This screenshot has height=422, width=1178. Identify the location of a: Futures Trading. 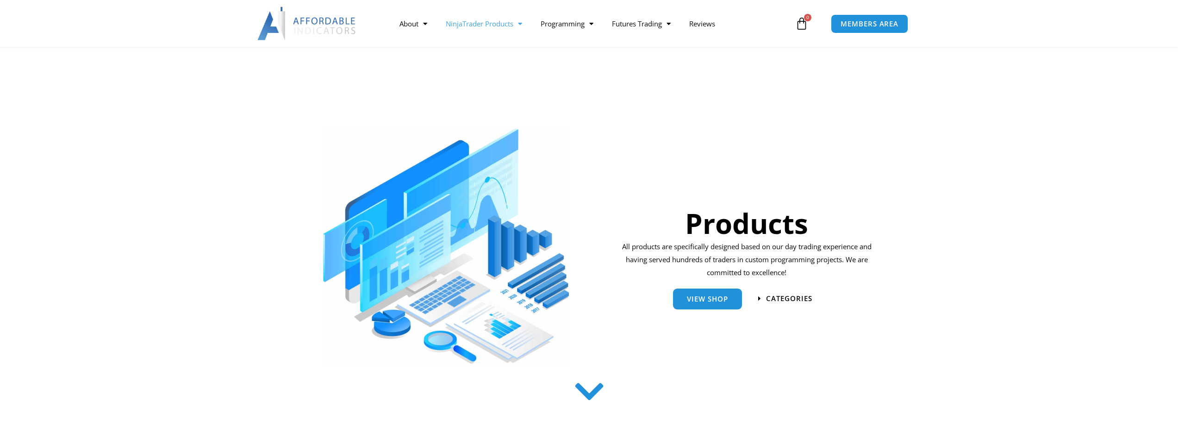
(641, 24).